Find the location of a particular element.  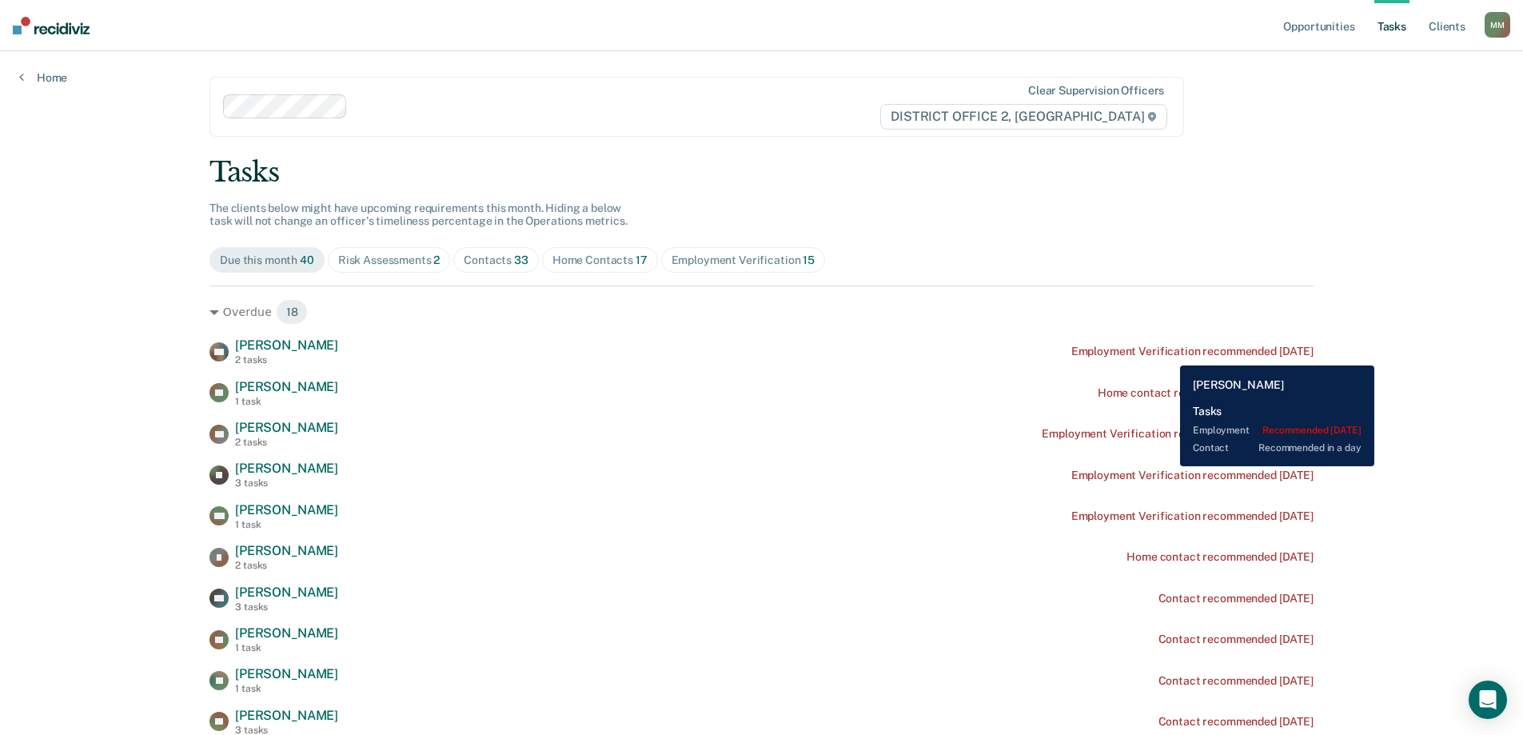

span: 33 is located at coordinates (521, 260).